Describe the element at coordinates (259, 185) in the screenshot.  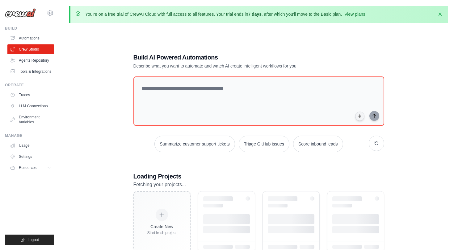
I see `p: Fetching your projects...` at that location.